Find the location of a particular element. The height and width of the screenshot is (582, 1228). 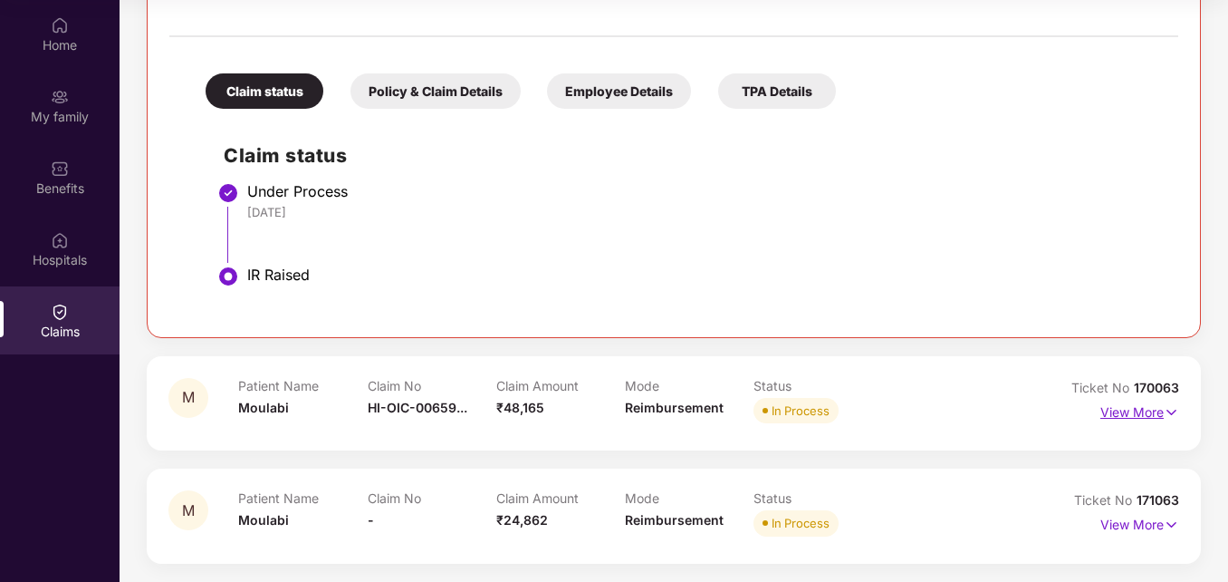

img: svg+xml;base64,PHN2ZyB3aWR0aD0iMjAiIGhlaWdodD0iMjAiIHZpZXdCb3g9IjAgMCAyMCAyMCIgZmlsbD0ibm9uZSIgeG... is located at coordinates (60, 96).